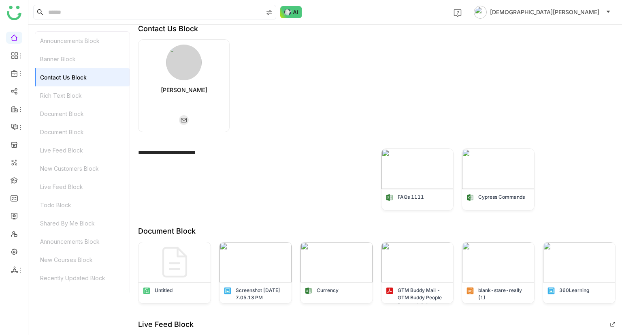 The height and width of the screenshot is (335, 622). What do you see at coordinates (147, 290) in the screenshot?
I see `img: paper.svg` at bounding box center [147, 290].